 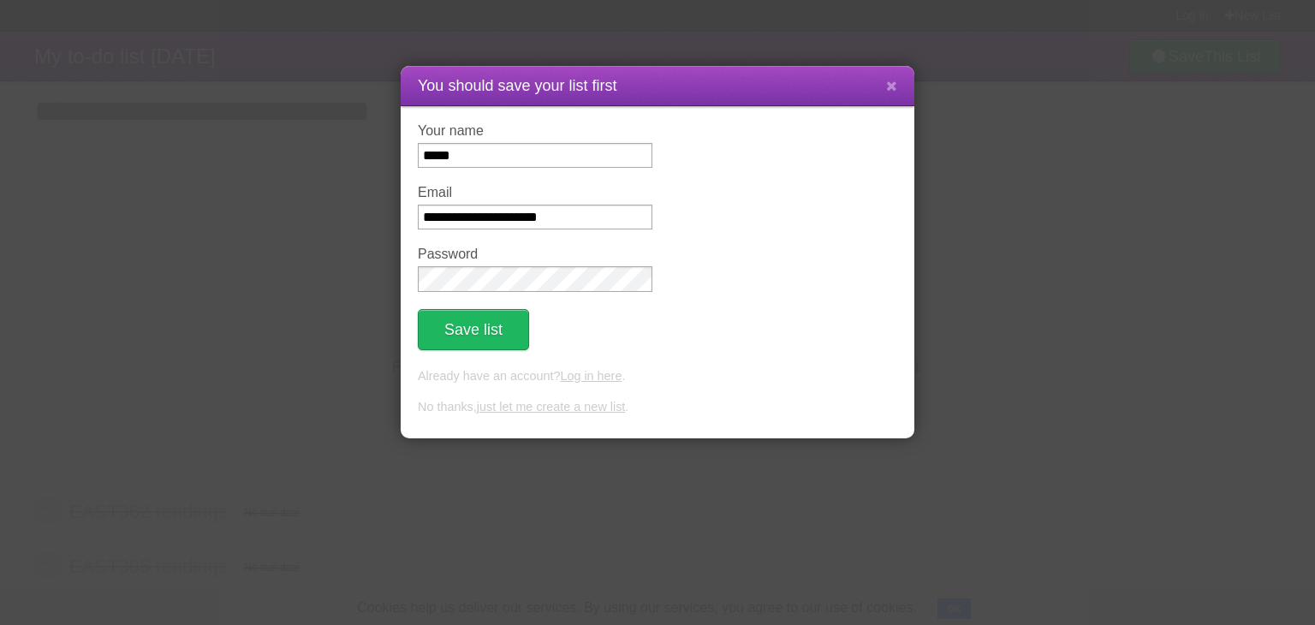 What do you see at coordinates (473, 330) in the screenshot?
I see `button: Save list` at bounding box center [473, 330].